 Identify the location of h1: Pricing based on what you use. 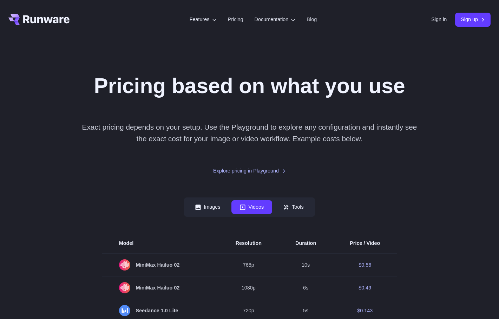
(249, 86).